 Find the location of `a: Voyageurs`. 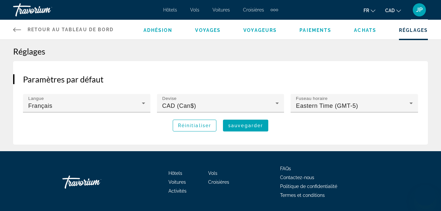

a: Voyageurs is located at coordinates (260, 30).